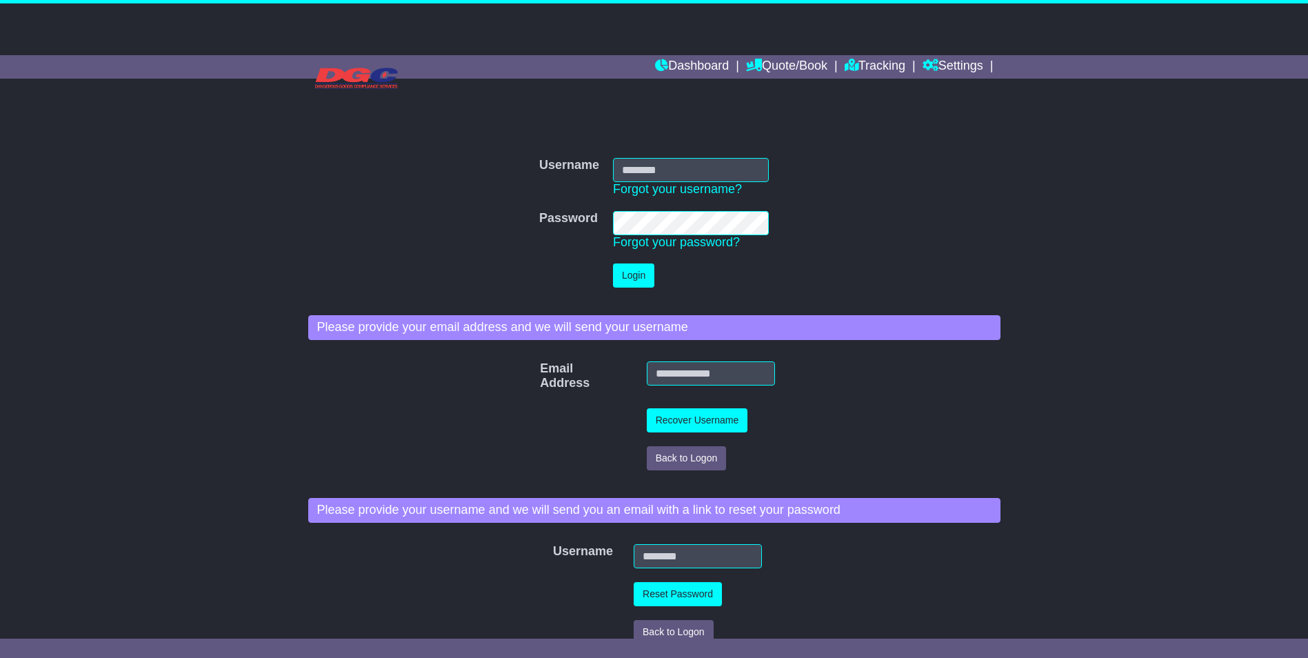 The height and width of the screenshot is (658, 1308). What do you see at coordinates (677, 189) in the screenshot?
I see `a: Forgot your username?` at bounding box center [677, 189].